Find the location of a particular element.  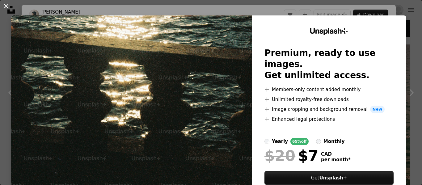

span: $20 is located at coordinates (280, 156).